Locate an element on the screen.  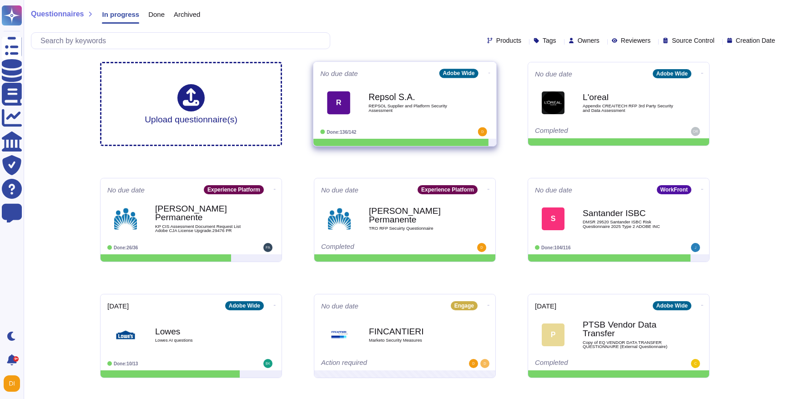
span: Lowes AI questions is located at coordinates (201, 340).